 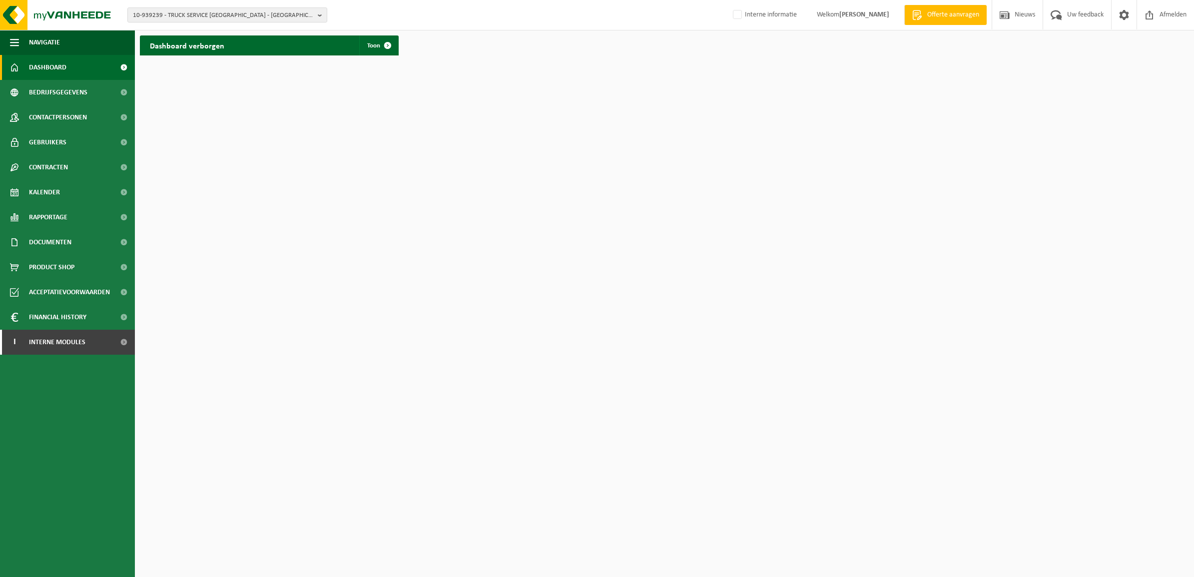 I want to click on span: Rapportage, so click(x=48, y=217).